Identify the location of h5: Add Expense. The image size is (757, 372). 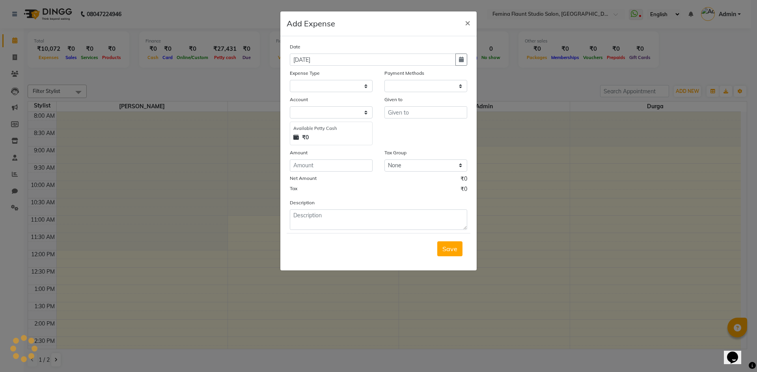
(311, 24).